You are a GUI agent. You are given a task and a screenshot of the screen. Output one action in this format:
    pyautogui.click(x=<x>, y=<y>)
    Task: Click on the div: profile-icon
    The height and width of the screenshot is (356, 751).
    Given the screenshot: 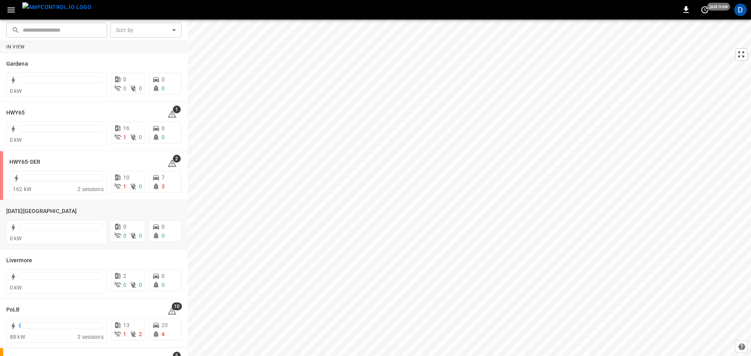 What is the action you would take?
    pyautogui.click(x=741, y=10)
    